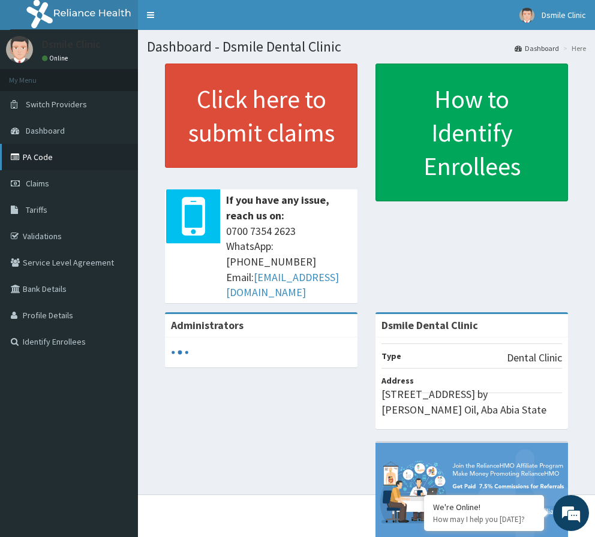  I want to click on span: Dashboard, so click(45, 131).